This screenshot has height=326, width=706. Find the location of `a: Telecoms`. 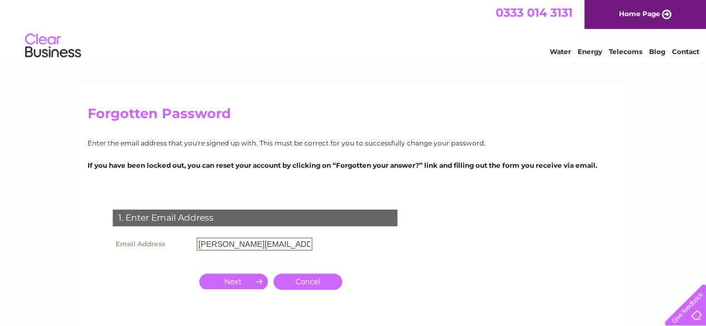

a: Telecoms is located at coordinates (626, 51).